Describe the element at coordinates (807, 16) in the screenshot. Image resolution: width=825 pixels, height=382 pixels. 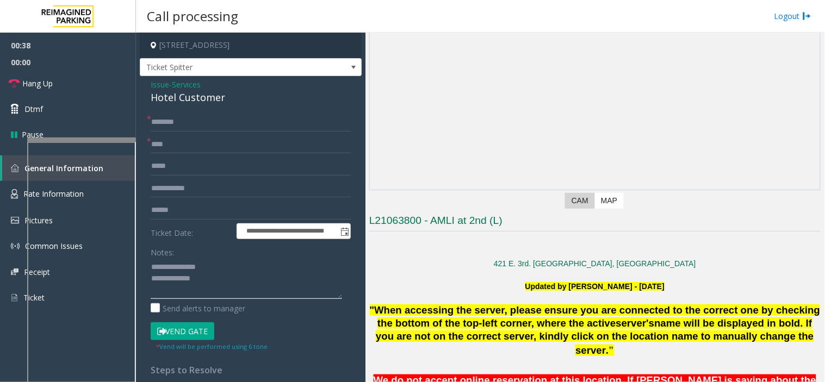
I see `img: logout` at that location.